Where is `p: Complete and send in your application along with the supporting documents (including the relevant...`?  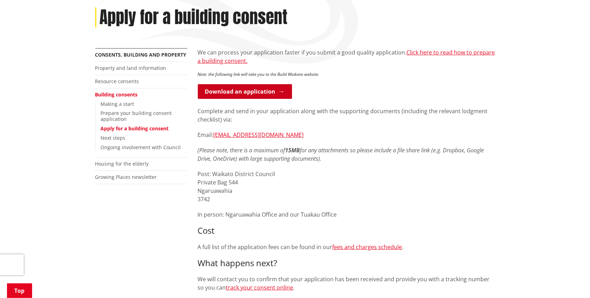
p: Complete and send in your application along with the supporting documents (including the relevant... is located at coordinates (346, 115).